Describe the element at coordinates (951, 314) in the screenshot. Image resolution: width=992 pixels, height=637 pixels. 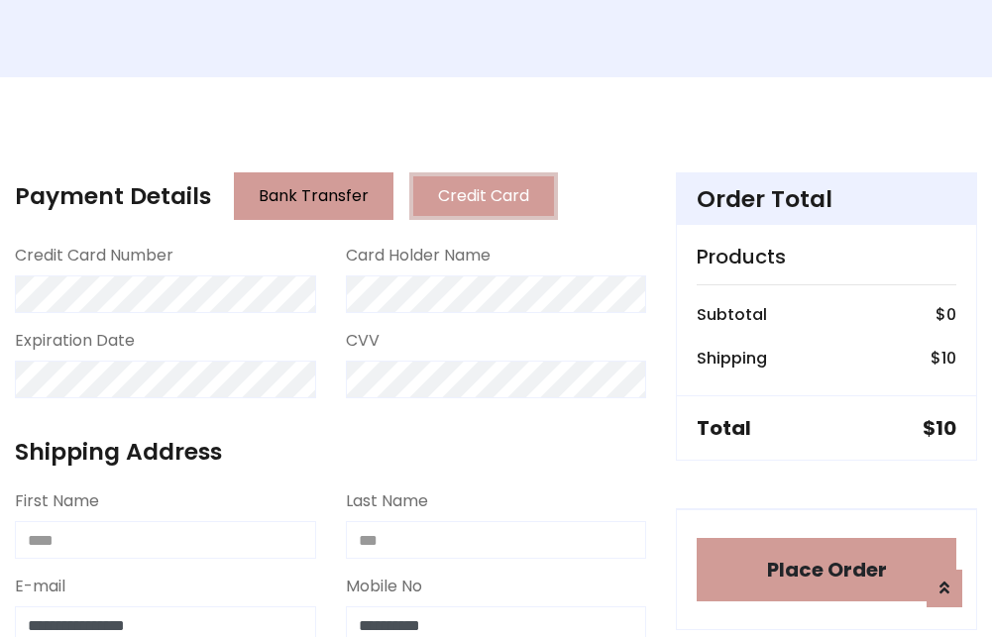
I see `span: 0` at that location.